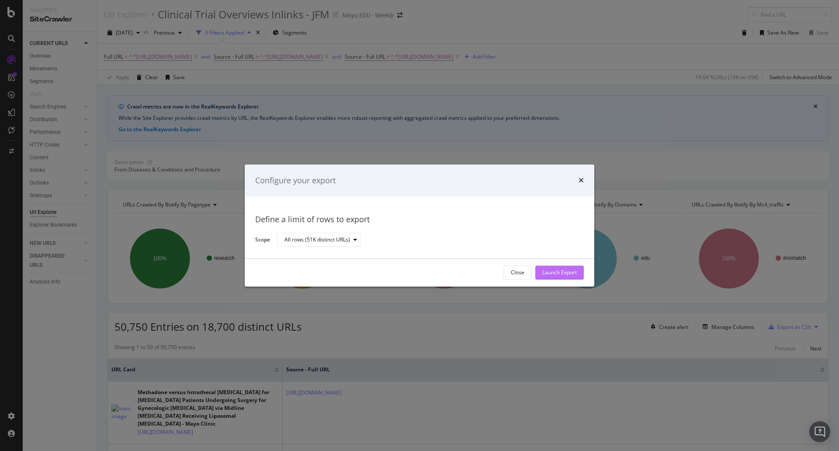 Image resolution: width=839 pixels, height=451 pixels. I want to click on div: Close, so click(518, 272).